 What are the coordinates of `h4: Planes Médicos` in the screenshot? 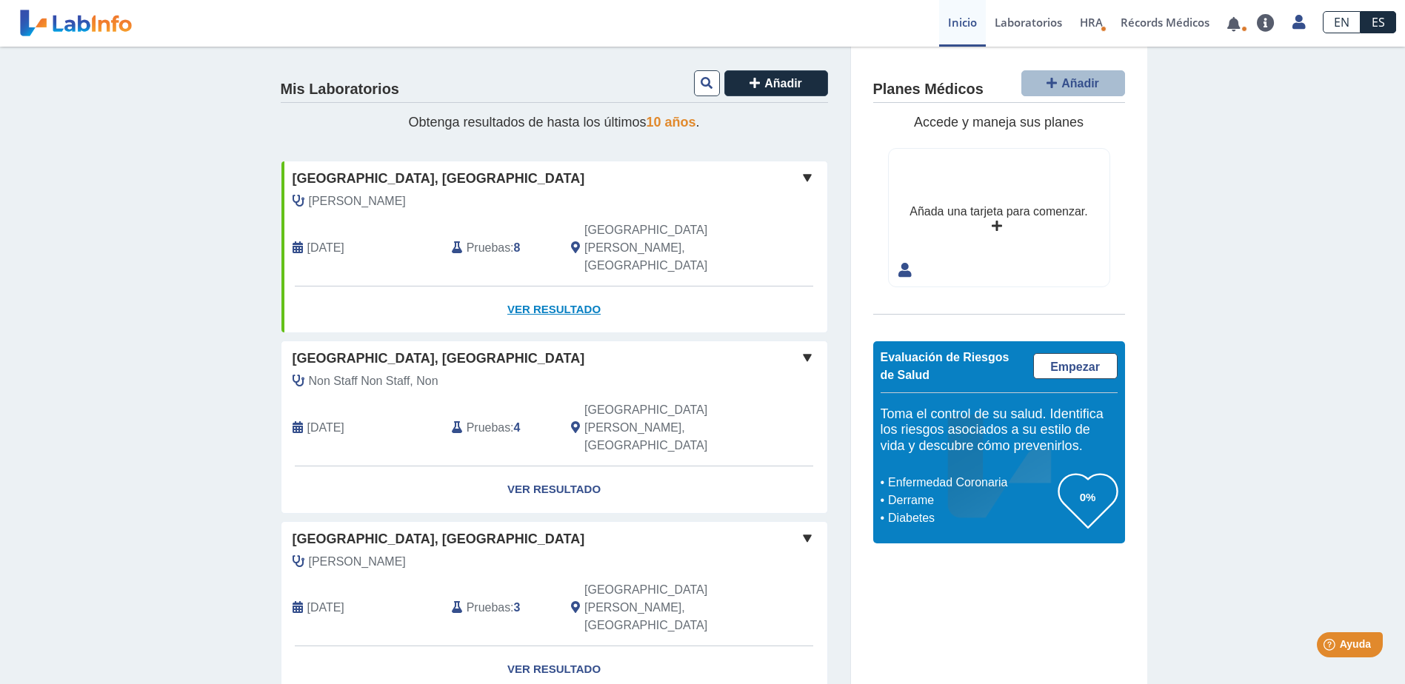 It's located at (928, 90).